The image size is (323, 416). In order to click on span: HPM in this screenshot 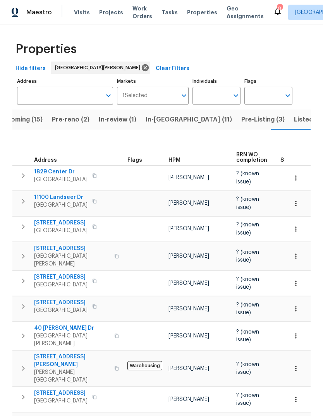, I will do `click(174, 160)`.